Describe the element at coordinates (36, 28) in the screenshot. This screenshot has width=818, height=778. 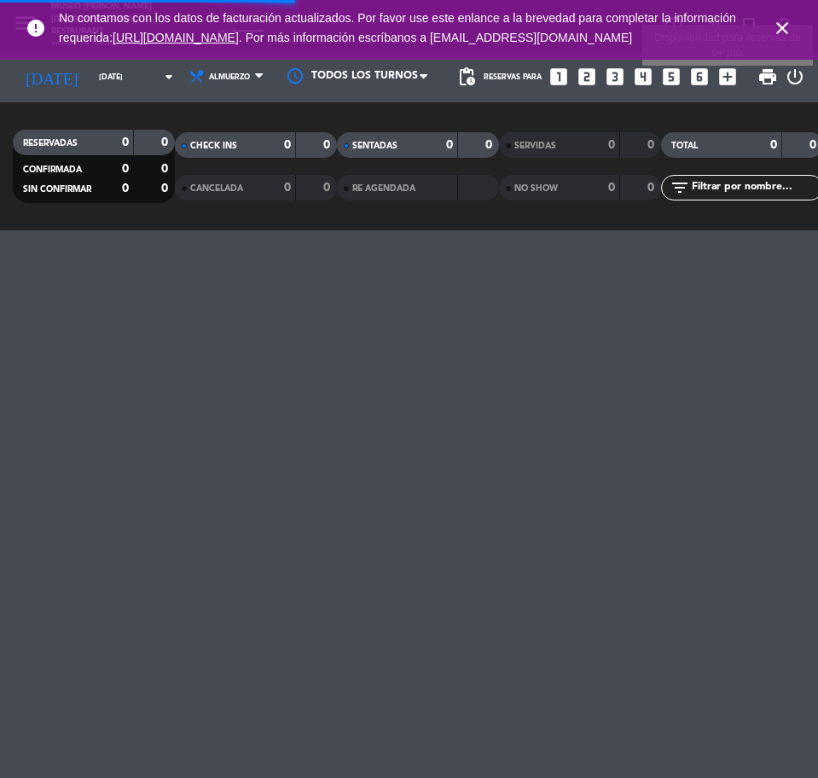
I see `i: error` at that location.